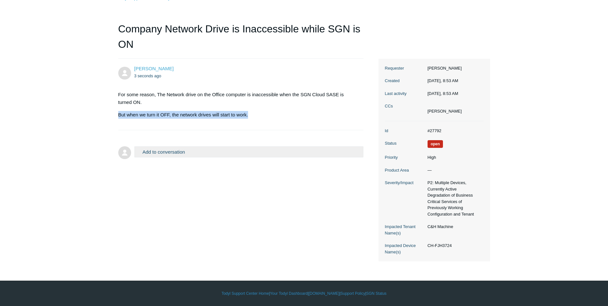  What do you see at coordinates (445, 111) in the screenshot?
I see `li: Jomar Nunez` at bounding box center [445, 111].